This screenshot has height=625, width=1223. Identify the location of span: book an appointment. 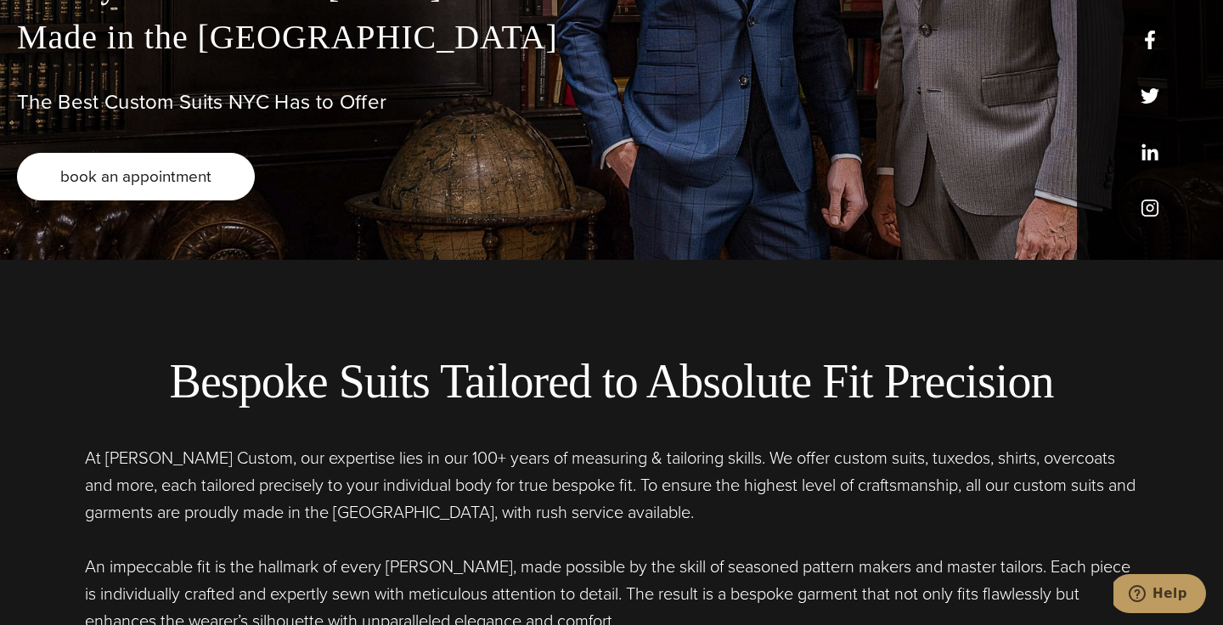
(136, 176).